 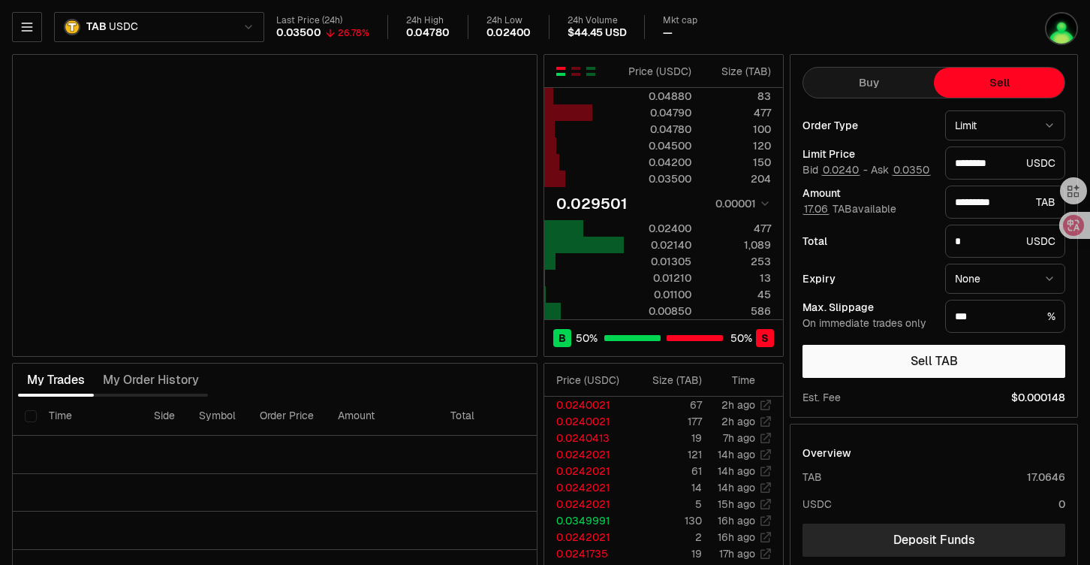 I want to click on div: Limit Price, so click(x=868, y=154).